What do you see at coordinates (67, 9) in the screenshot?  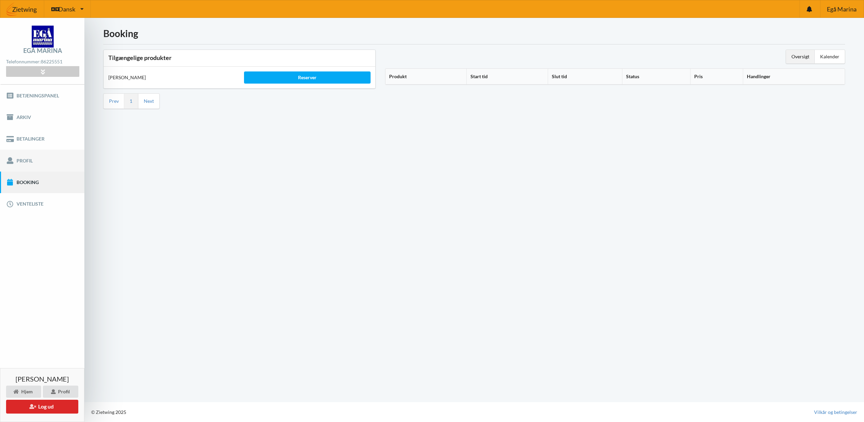 I see `span: Dansk` at bounding box center [67, 9].